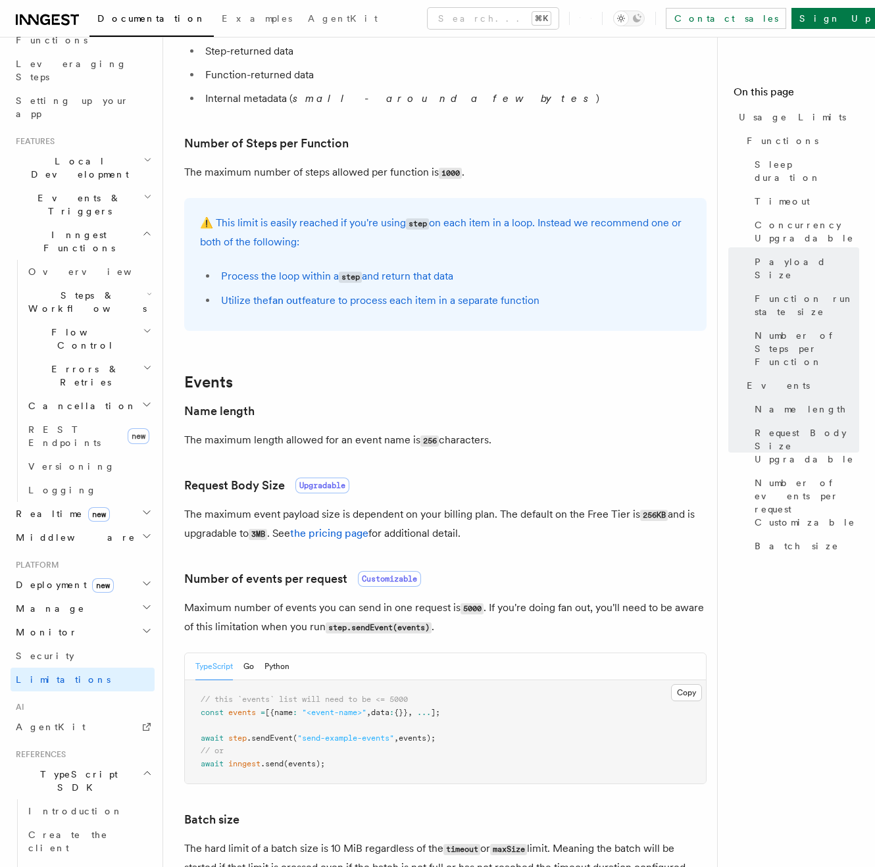 Image resolution: width=875 pixels, height=867 pixels. I want to click on li: Utilize the feature to process each item in a separate function, so click(454, 301).